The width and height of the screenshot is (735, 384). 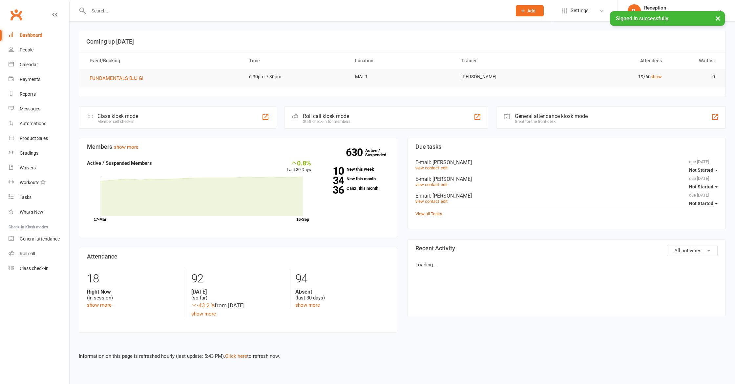 What do you see at coordinates (39, 269) in the screenshot?
I see `a: Class kiosk mode` at bounding box center [39, 269].